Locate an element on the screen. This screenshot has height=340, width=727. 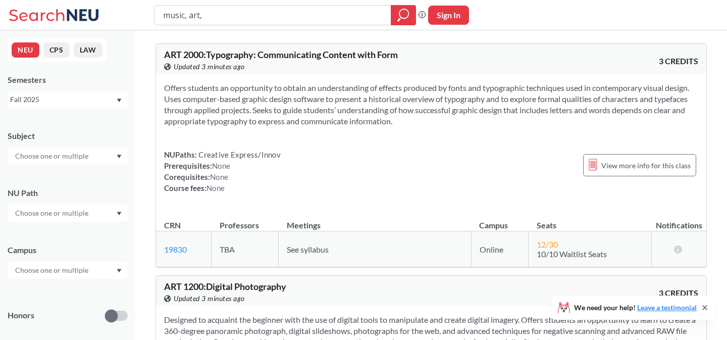
a: 19830 is located at coordinates (175, 249).